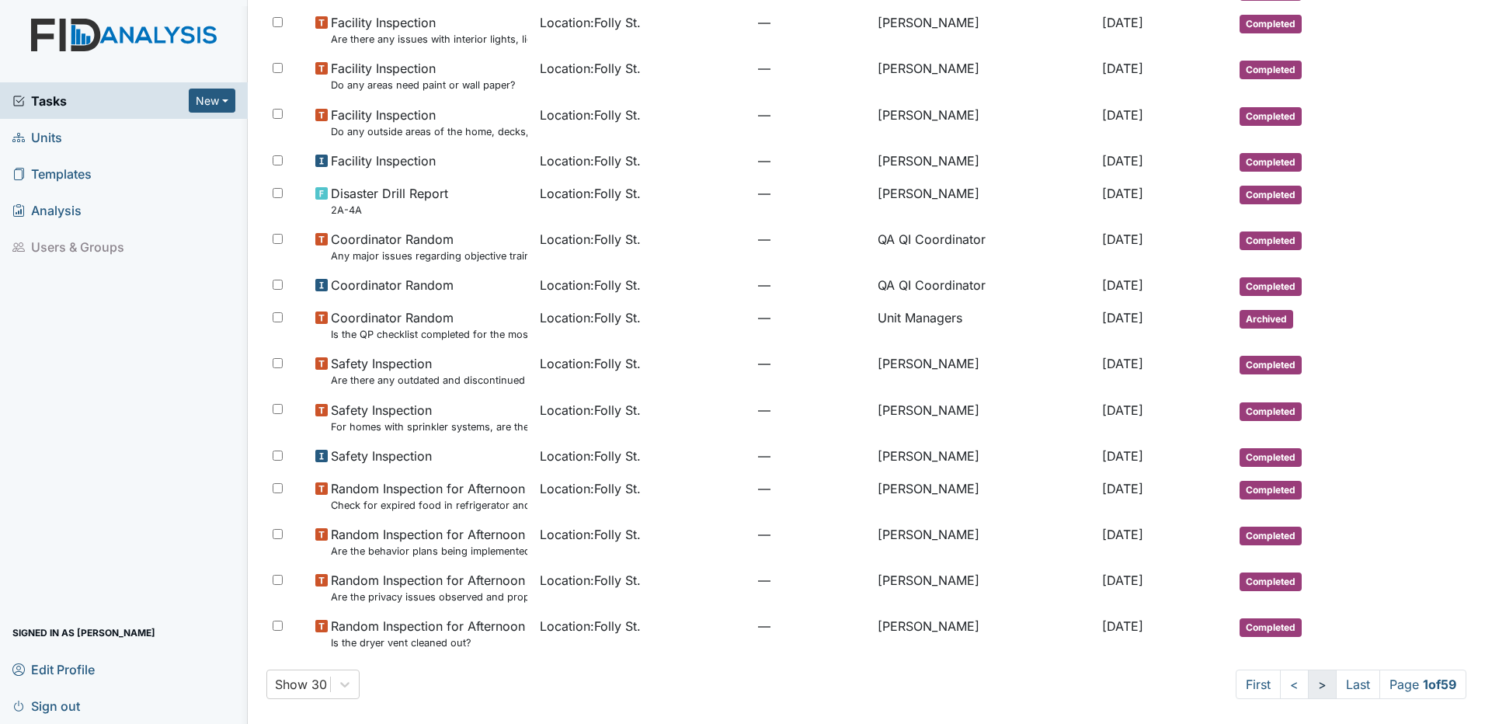  What do you see at coordinates (429, 596) in the screenshot?
I see `small: Are the privacy issues observed and properly handled?` at bounding box center [429, 596].